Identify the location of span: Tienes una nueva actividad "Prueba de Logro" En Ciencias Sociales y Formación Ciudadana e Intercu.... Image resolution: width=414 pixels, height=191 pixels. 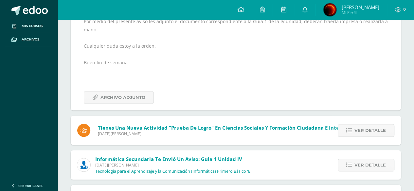
(235, 128).